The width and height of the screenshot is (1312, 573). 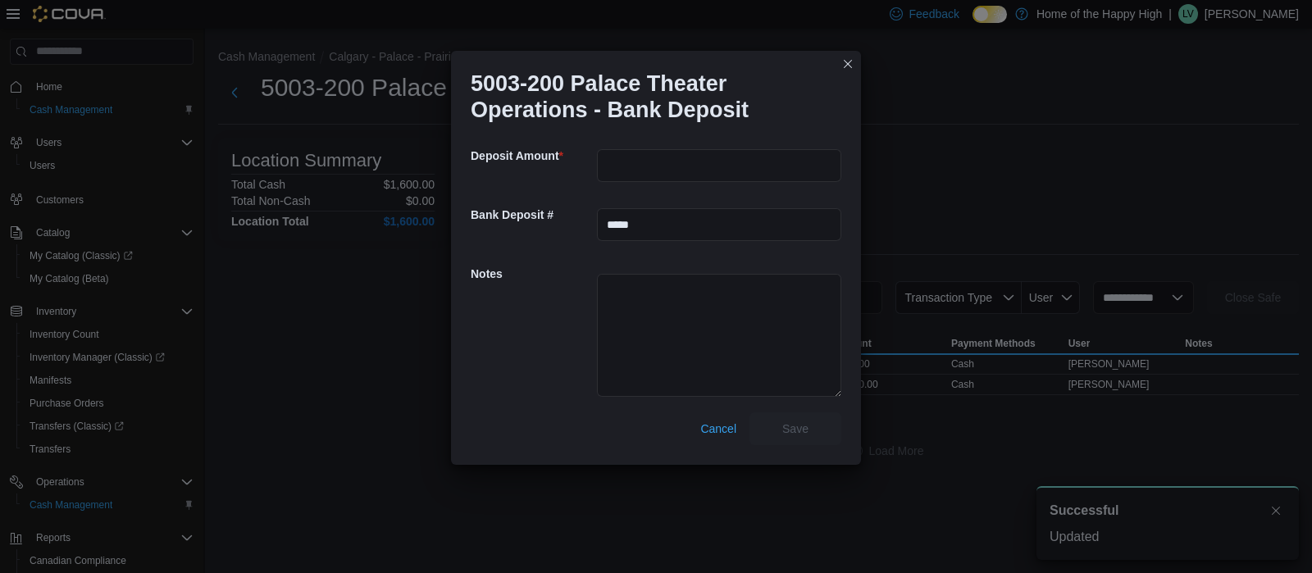 I want to click on h5: Deposit Amount, so click(x=532, y=156).